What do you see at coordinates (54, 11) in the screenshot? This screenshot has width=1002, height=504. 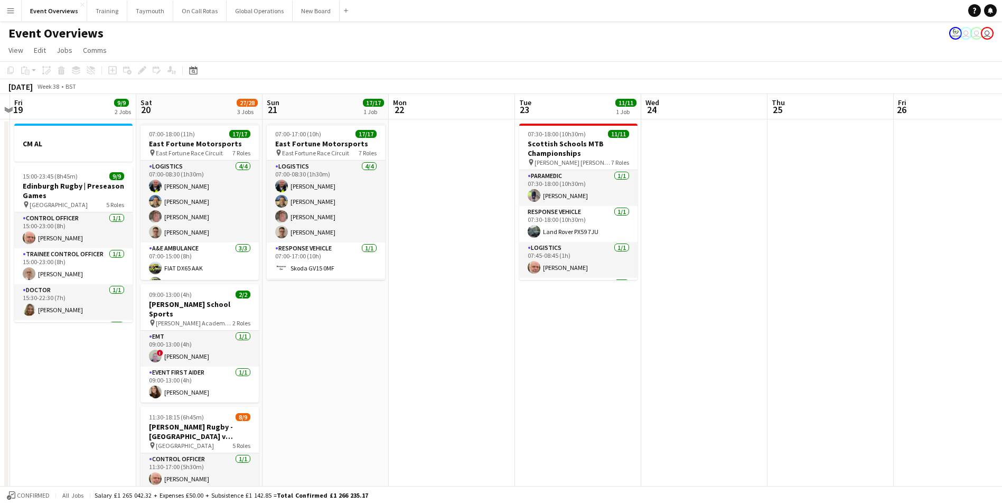 I see `button: Event Overviews` at bounding box center [54, 11].